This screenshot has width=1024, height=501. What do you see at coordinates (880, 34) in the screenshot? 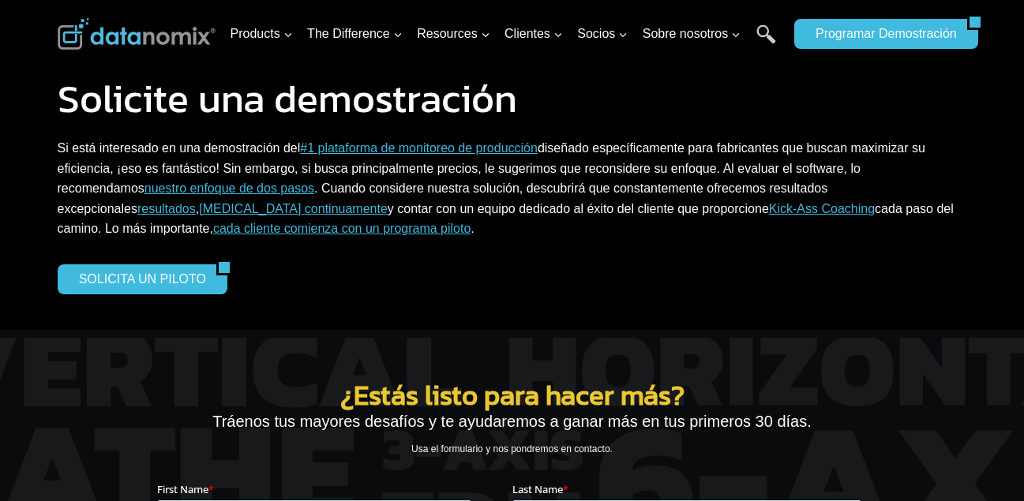
I see `a: Programar demostración` at bounding box center [880, 34].